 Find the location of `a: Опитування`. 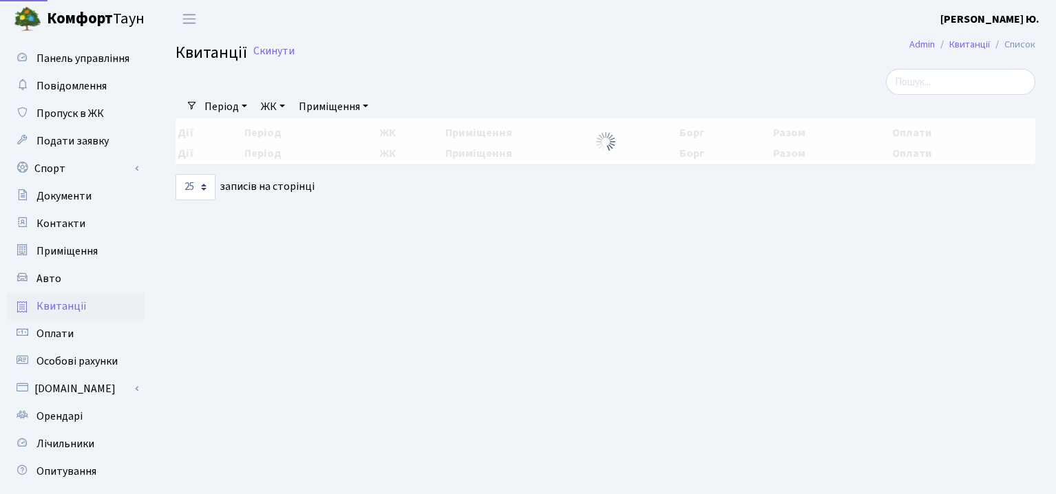

a: Опитування is located at coordinates (76, 472).